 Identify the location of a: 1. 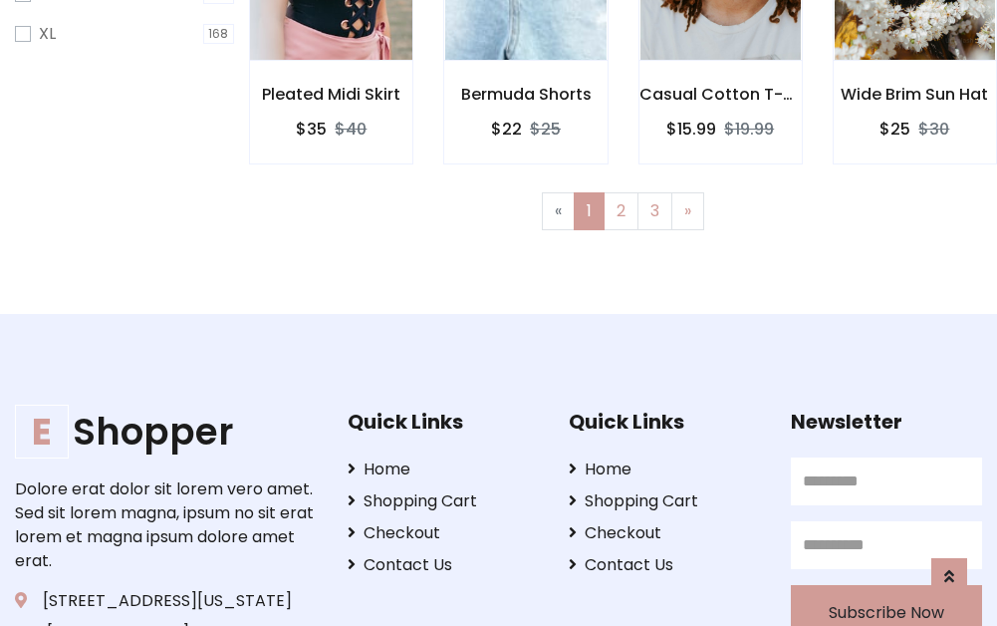
(589, 211).